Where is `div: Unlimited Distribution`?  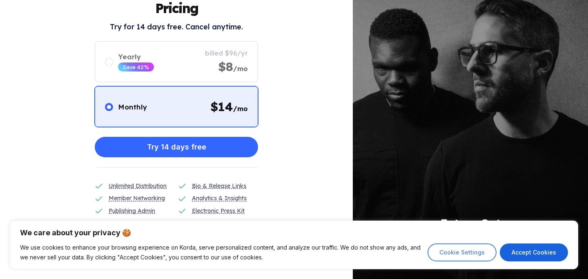 div: Unlimited Distribution is located at coordinates (138, 186).